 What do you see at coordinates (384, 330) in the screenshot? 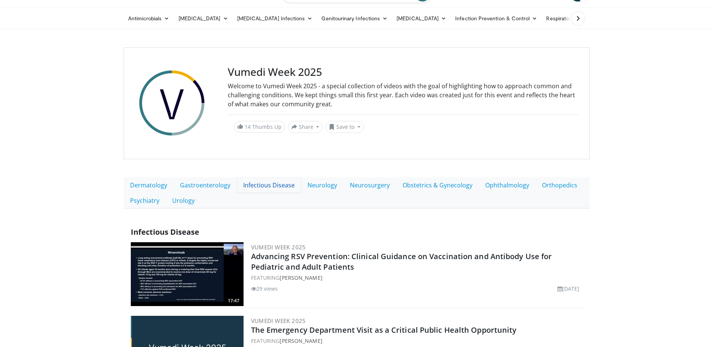
I see `a: The Emergency Department Visit as a Critical Public Health Opportunity` at bounding box center [384, 330].